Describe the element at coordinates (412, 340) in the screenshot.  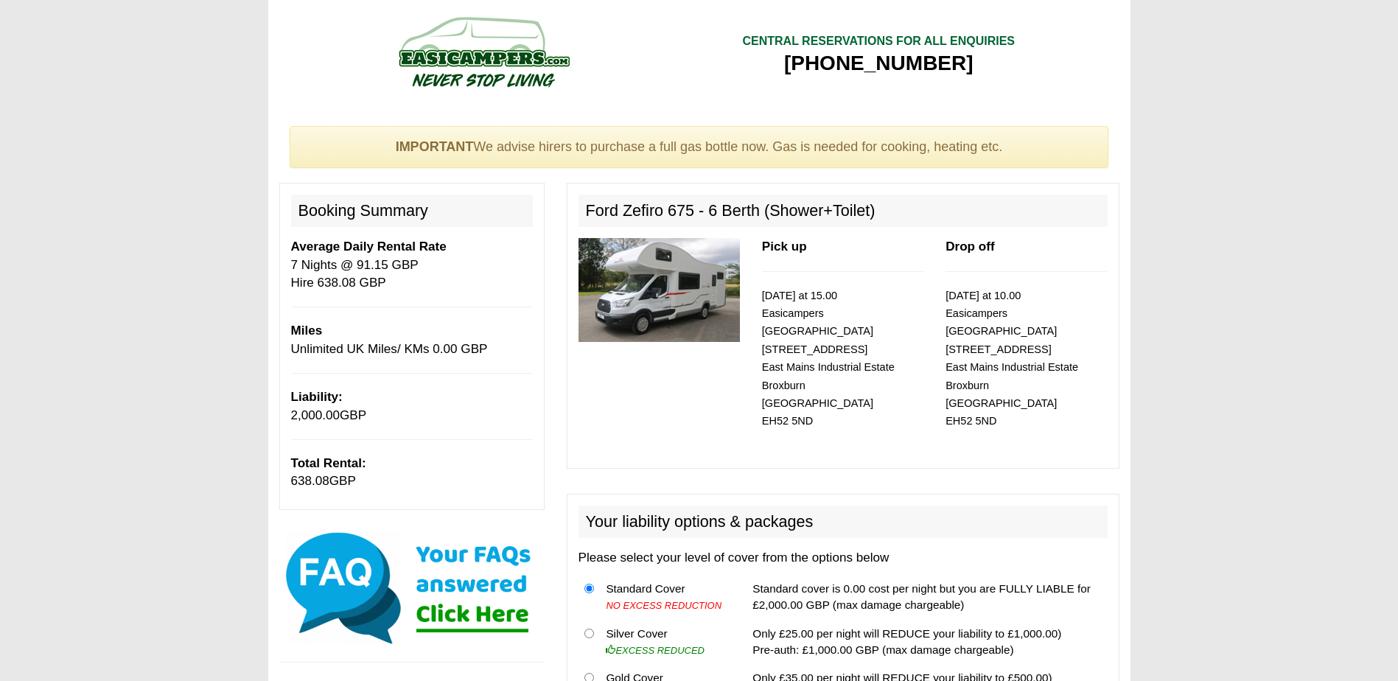
I see `p: Unlimited UK Miles/ KMs 0.00 GBP` at that location.